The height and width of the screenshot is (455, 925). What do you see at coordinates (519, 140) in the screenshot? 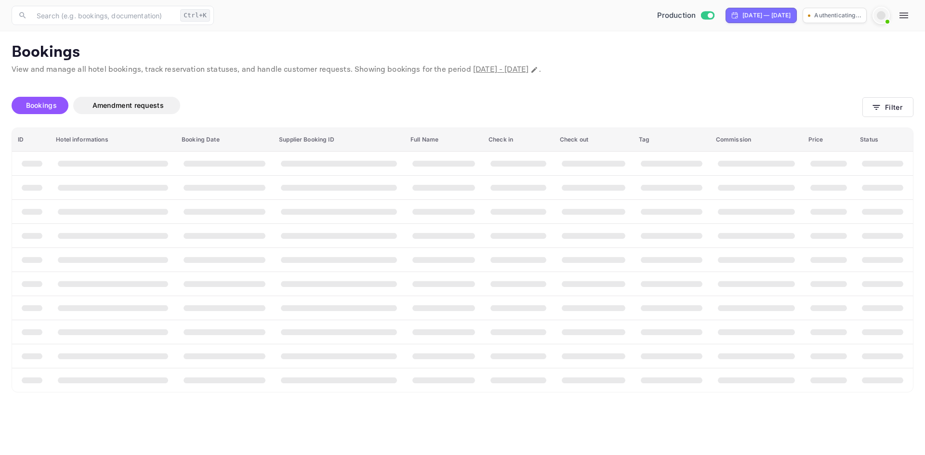
I see `th: Check in` at bounding box center [519, 140].